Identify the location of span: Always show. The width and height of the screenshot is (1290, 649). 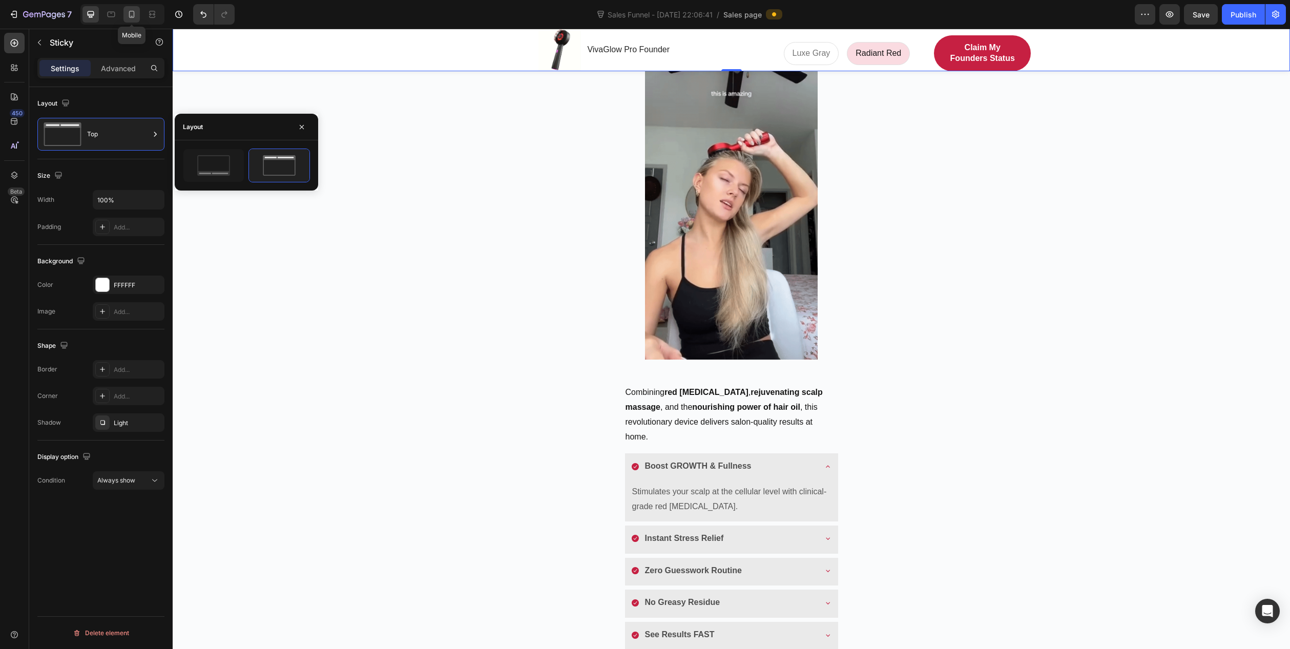
(116, 480).